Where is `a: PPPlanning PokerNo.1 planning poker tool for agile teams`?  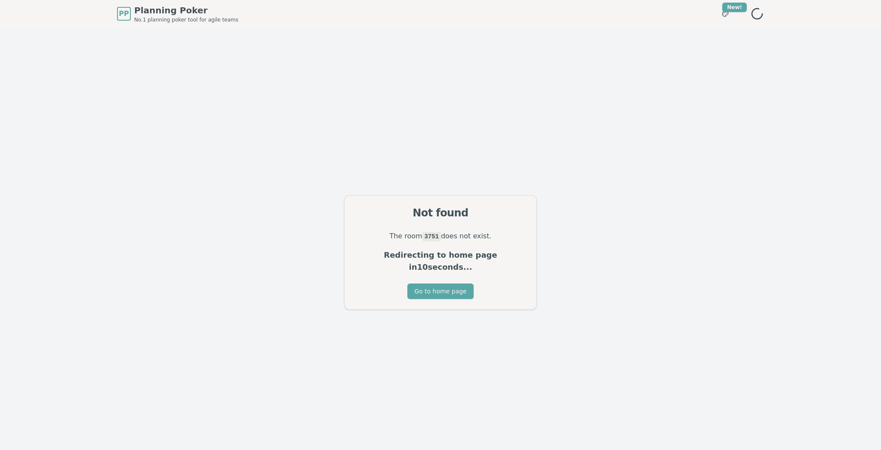
a: PPPlanning PokerNo.1 planning poker tool for agile teams is located at coordinates (178, 14).